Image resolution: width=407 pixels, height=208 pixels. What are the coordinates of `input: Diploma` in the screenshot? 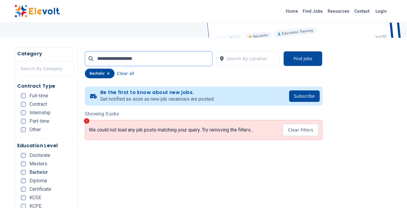 It's located at (23, 181).